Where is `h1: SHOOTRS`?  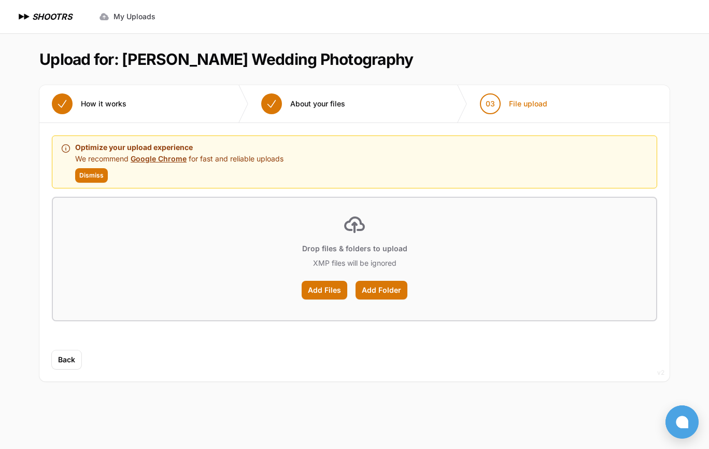 h1: SHOOTRS is located at coordinates (52, 17).